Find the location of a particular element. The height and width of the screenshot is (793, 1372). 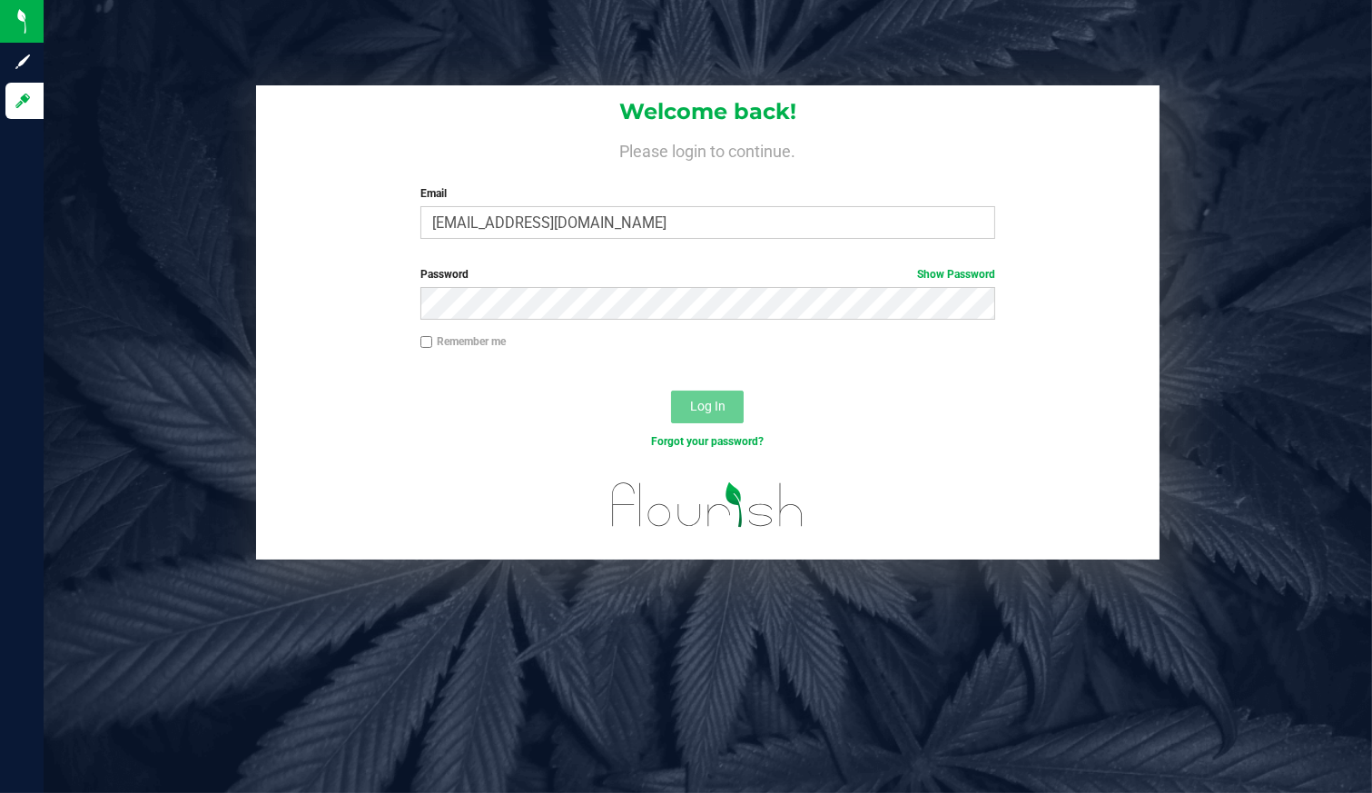

span: Log In is located at coordinates (708, 406).